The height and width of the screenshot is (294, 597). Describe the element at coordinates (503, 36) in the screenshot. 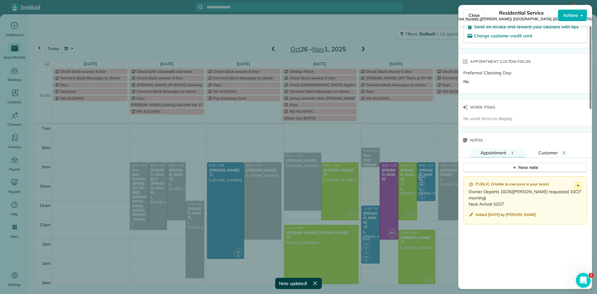

I see `span: Charge customer credit card` at that location.